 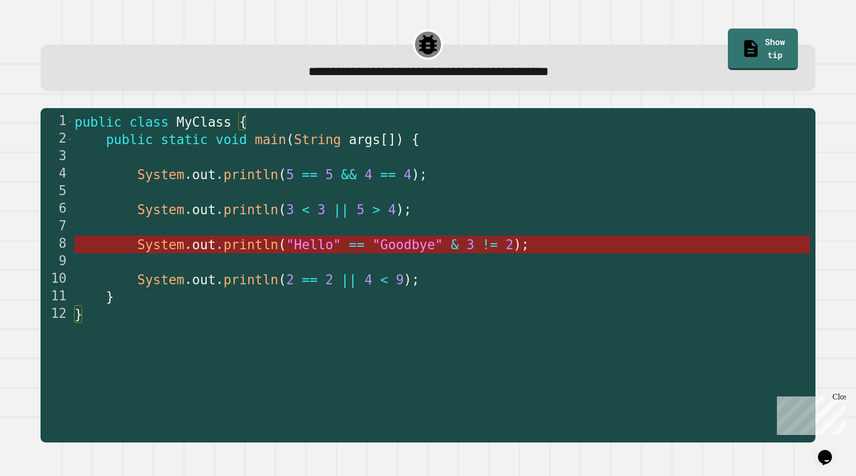 I want to click on div: Chat with us now!Close, so click(x=37, y=34).